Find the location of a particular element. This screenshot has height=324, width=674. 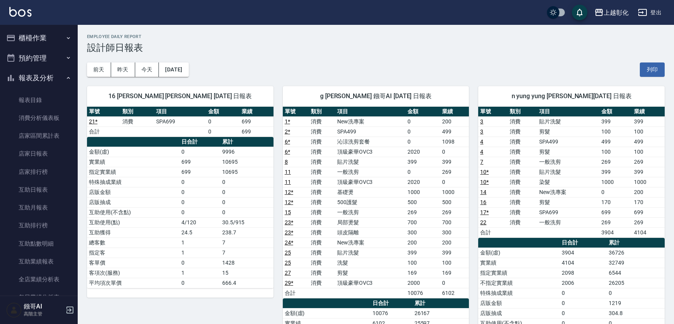

td: 500 is located at coordinates (423, 202).